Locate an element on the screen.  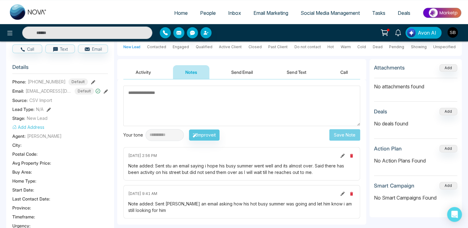
div: Your tone is located at coordinates (135, 135).